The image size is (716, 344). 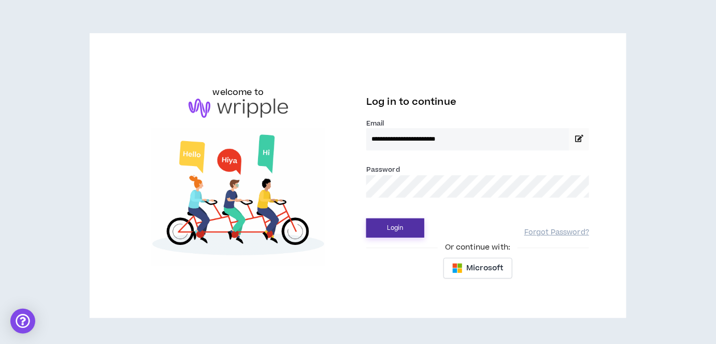 I want to click on label: Password, so click(x=383, y=170).